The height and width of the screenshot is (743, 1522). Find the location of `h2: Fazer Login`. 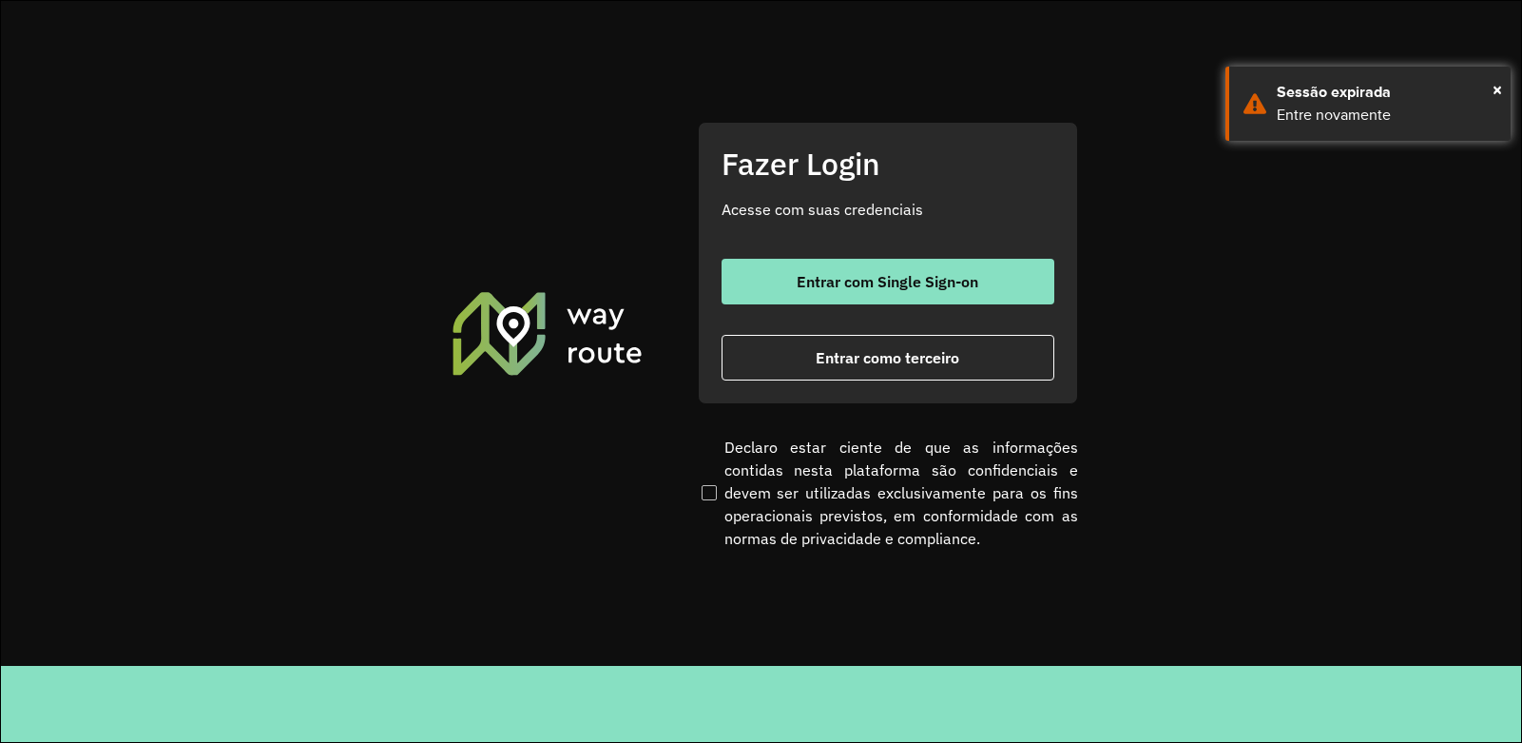

h2: Fazer Login is located at coordinates (888, 164).